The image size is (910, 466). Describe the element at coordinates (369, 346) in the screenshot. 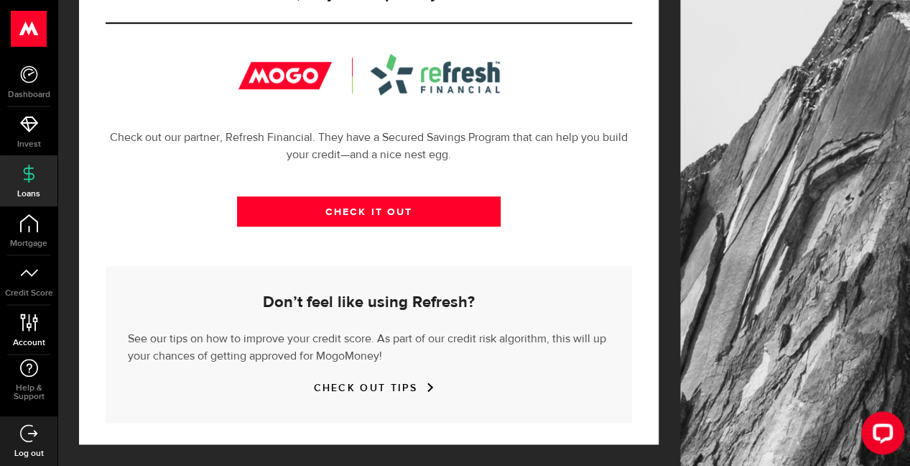

I see `p: See our tips on how to improve your credit score. As part of our credit risk algorithm, this will...` at that location.